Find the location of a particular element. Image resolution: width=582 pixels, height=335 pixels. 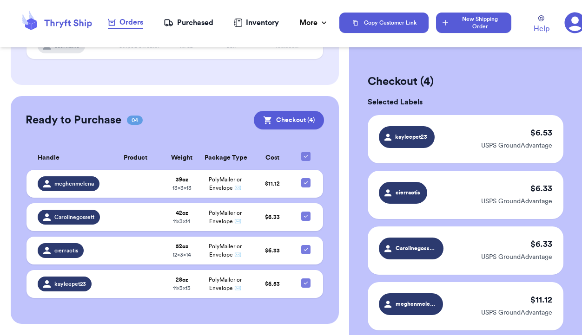

div: More is located at coordinates (314, 23).